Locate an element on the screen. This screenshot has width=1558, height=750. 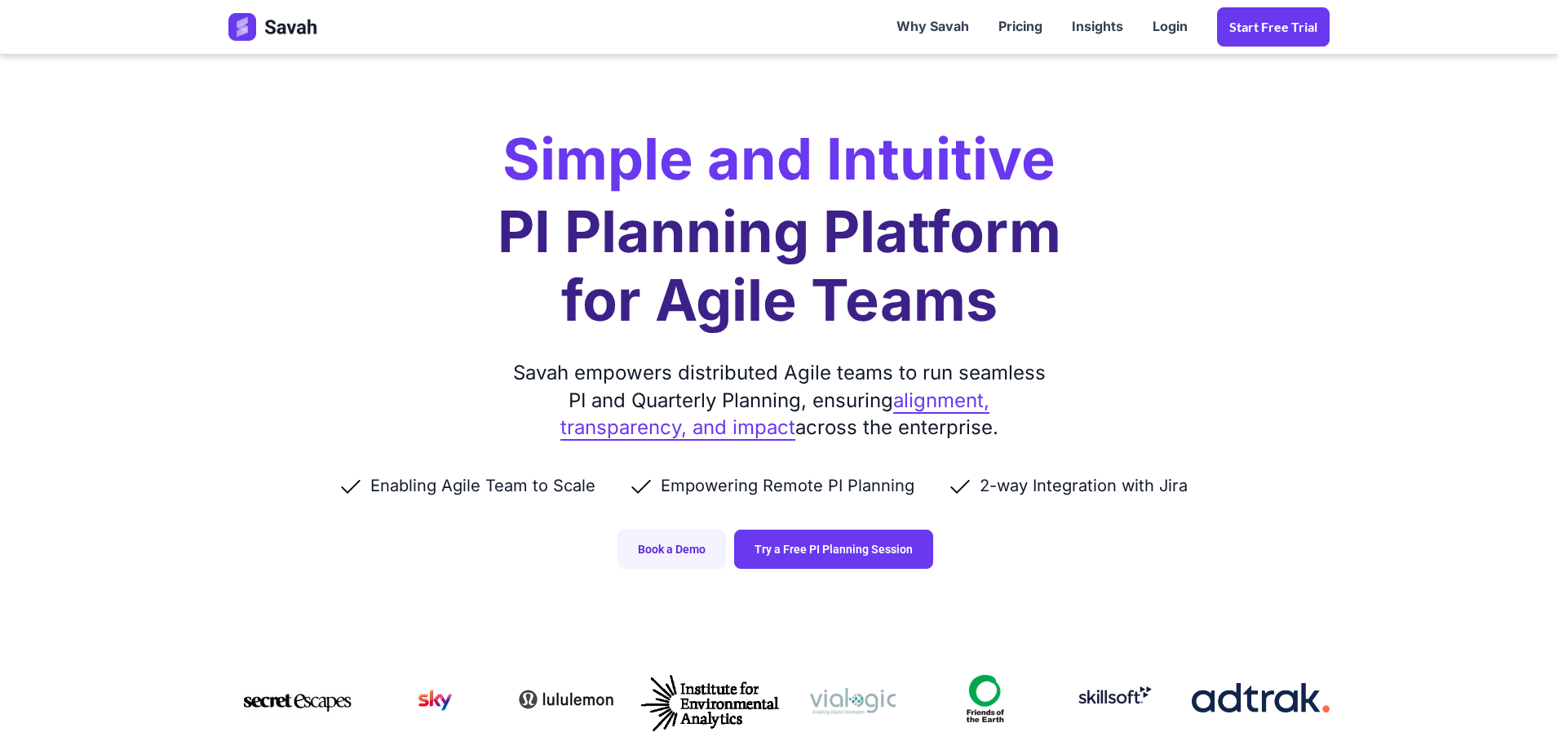
a: Try a Free PI Planning Session is located at coordinates (834, 549).